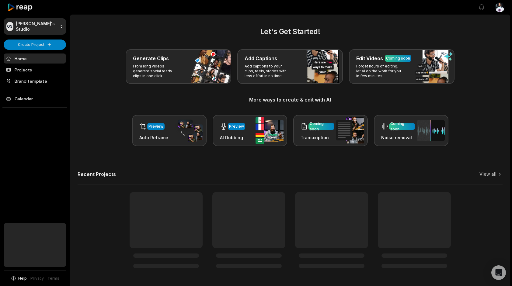 Image resolution: width=512 pixels, height=286 pixels. What do you see at coordinates (35, 70) in the screenshot?
I see `a: Projects` at bounding box center [35, 70].